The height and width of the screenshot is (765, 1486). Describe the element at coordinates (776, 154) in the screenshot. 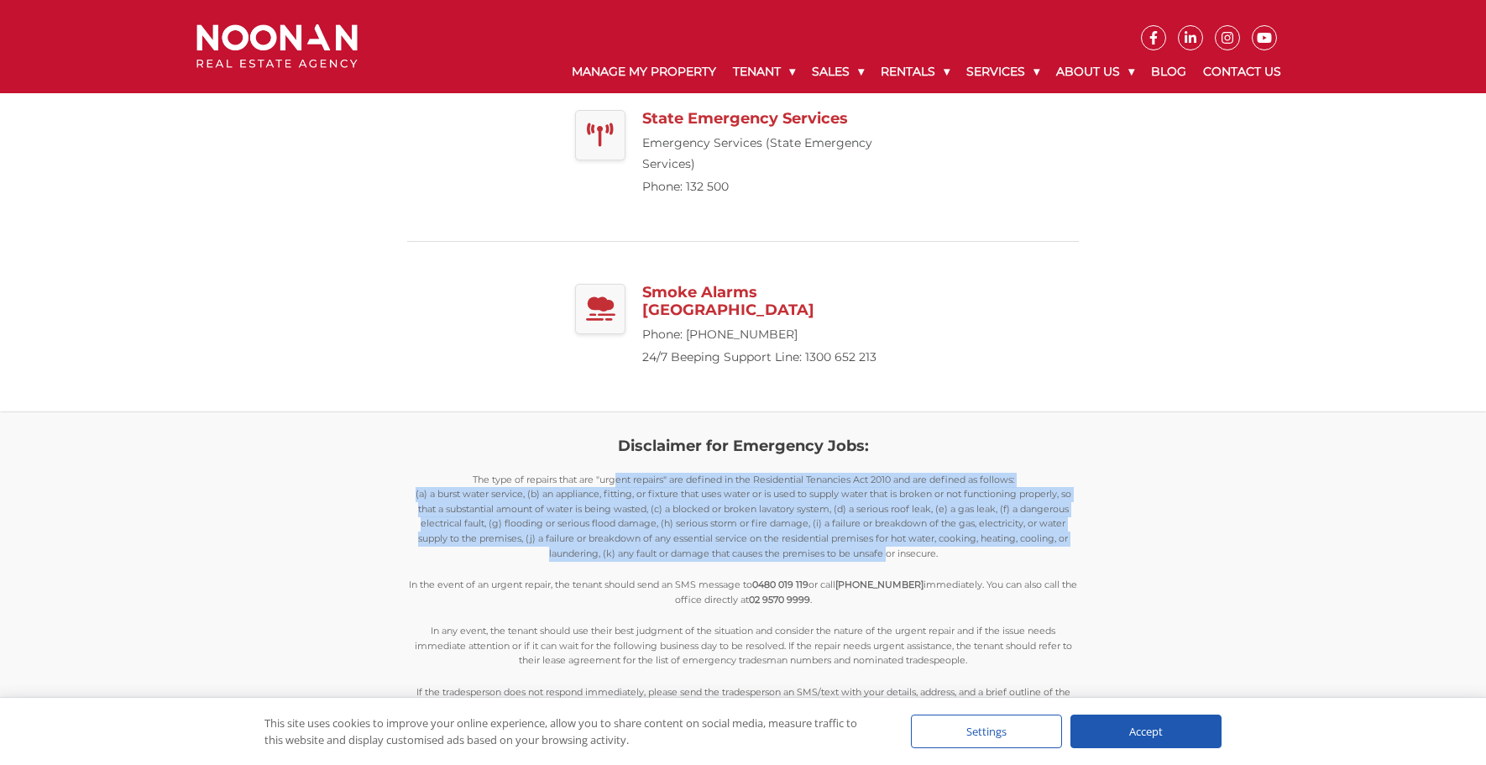

I see `p: Emergency Services (State Emergency Services)` at that location.